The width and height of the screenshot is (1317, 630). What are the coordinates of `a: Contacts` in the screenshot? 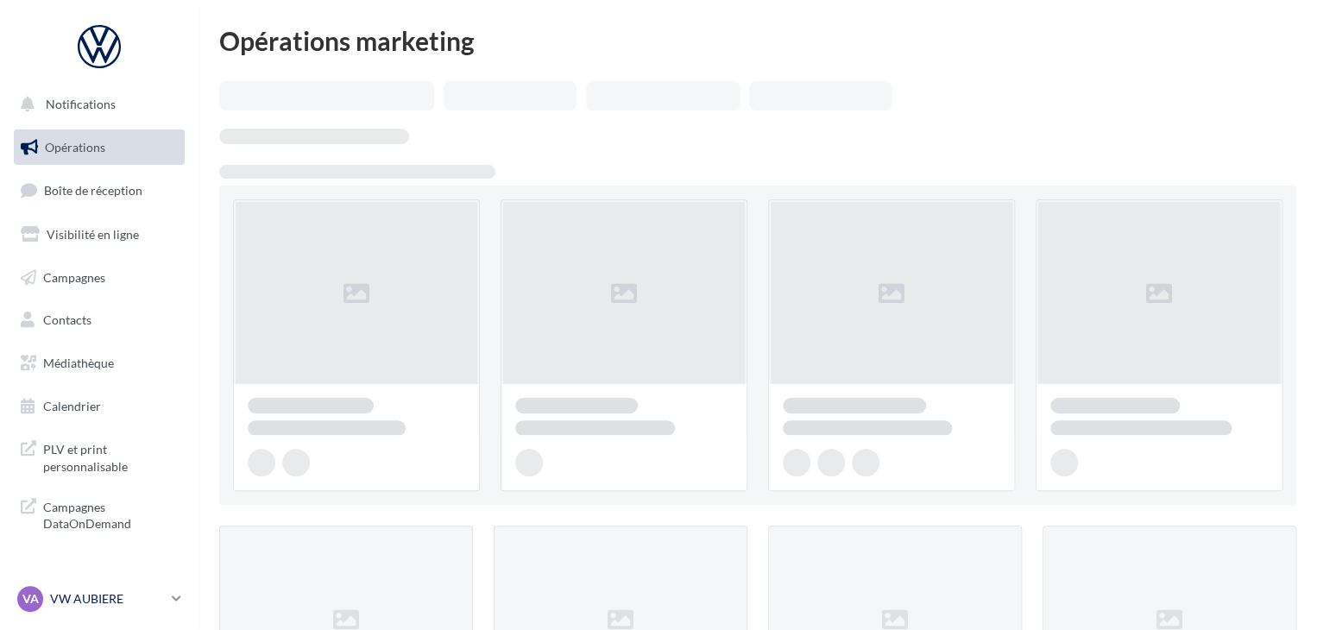 It's located at (99, 320).